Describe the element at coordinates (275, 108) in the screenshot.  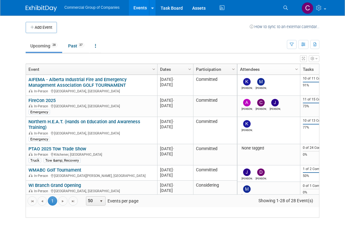
I see `div: Jamie Zimmerman` at that location.